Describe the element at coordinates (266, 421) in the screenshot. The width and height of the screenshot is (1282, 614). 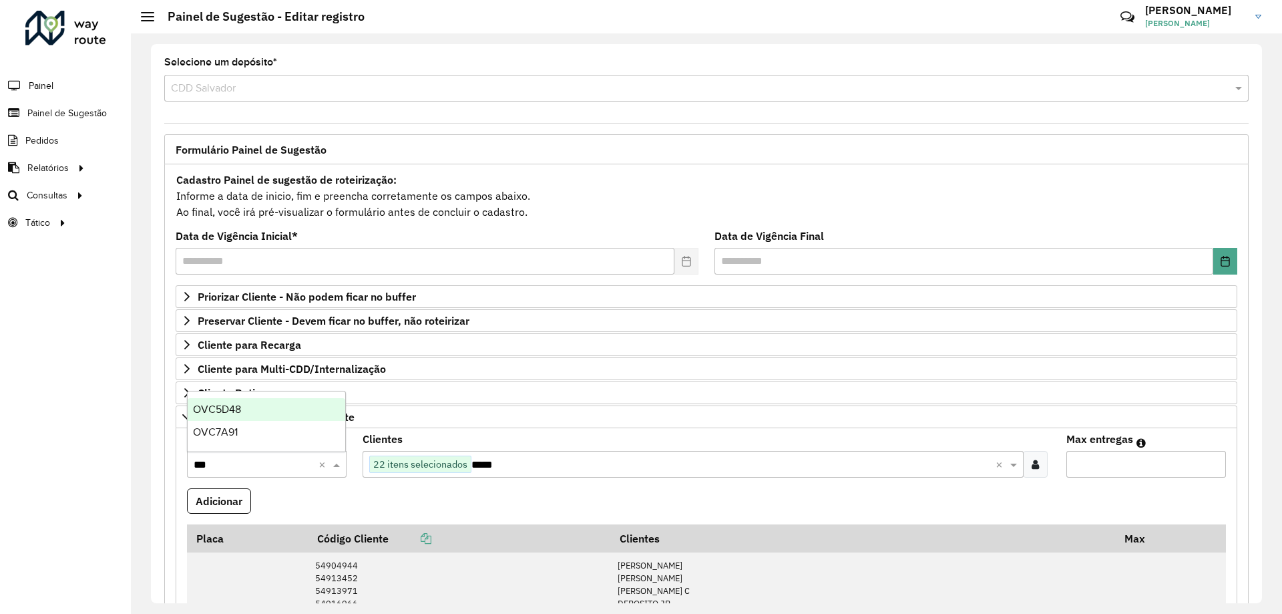
I see `ng-dropdown-panel: Options list` at that location.